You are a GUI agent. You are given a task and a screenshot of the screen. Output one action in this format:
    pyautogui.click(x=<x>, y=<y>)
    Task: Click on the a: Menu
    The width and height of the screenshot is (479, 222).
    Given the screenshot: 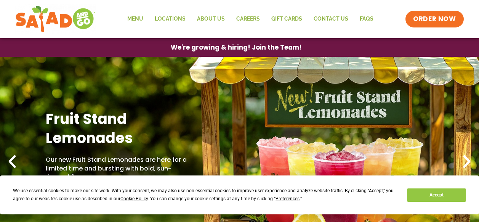 What is the action you would take?
    pyautogui.click(x=135, y=19)
    